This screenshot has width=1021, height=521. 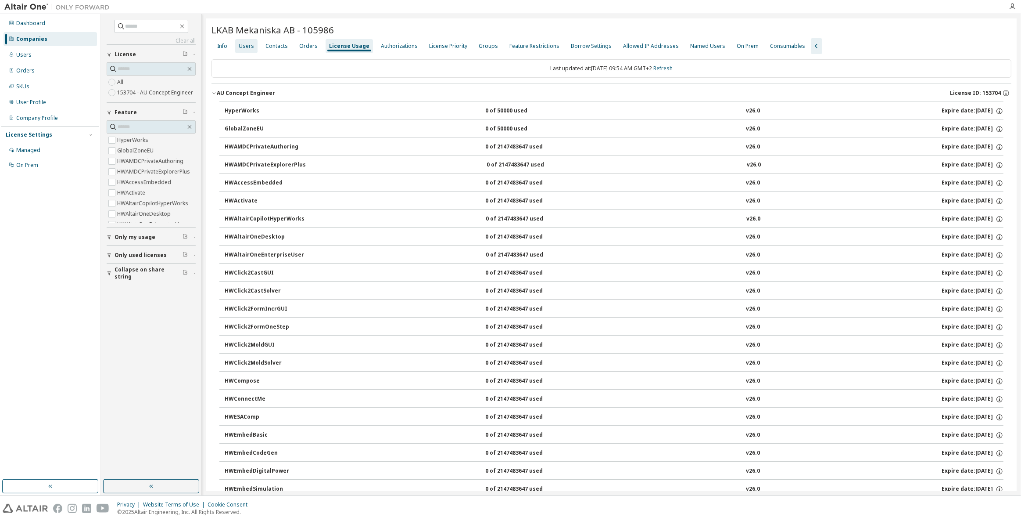 I want to click on div: Named Users, so click(x=708, y=46).